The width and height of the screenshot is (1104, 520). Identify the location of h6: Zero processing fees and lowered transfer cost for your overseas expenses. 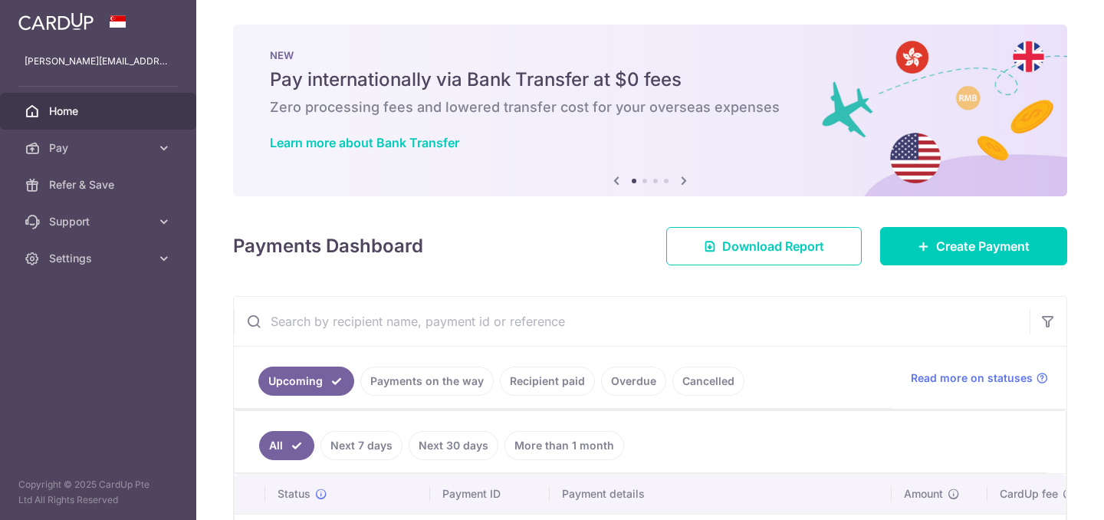
(650, 107).